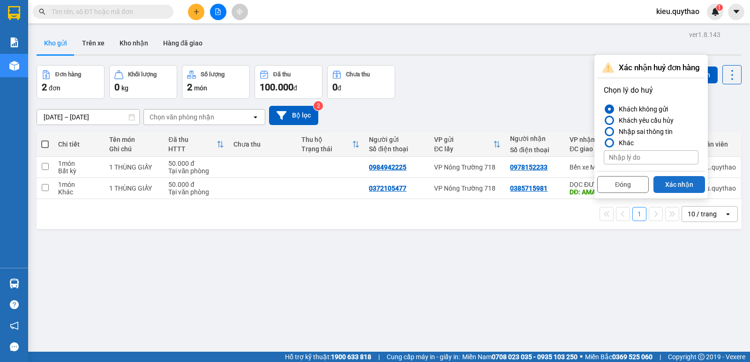 This screenshot has width=750, height=362. I want to click on div: Khách không gửi, so click(641, 109).